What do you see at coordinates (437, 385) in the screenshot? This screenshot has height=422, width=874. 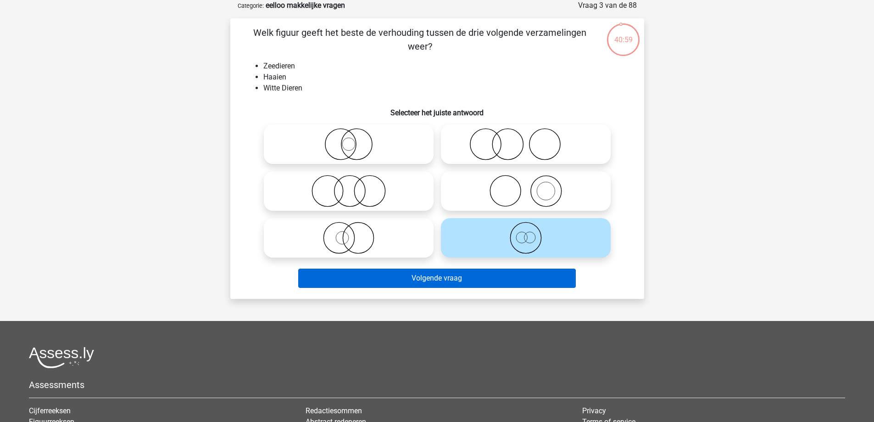 I see `h5: Assessments` at bounding box center [437, 385].